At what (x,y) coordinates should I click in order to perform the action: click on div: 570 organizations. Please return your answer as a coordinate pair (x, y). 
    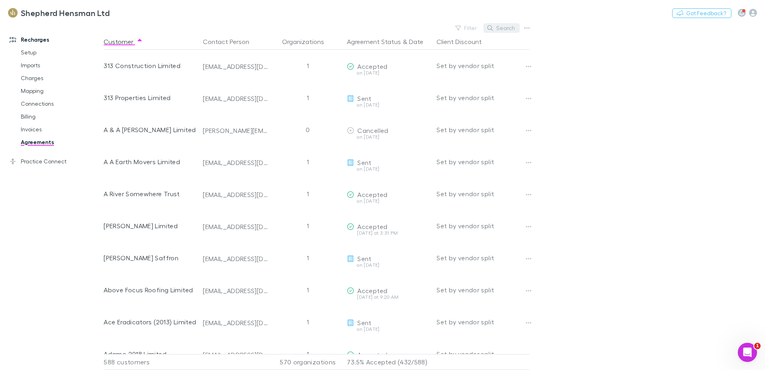
    Looking at the image, I should click on (308, 362).